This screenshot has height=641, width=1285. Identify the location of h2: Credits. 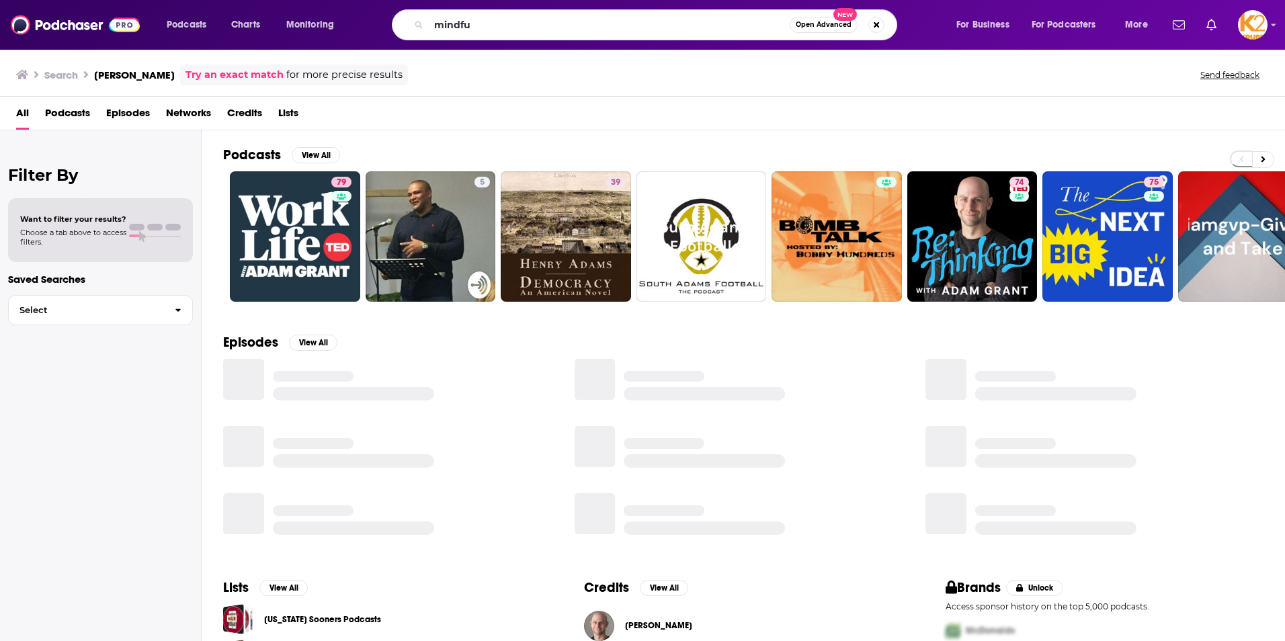
(606, 588).